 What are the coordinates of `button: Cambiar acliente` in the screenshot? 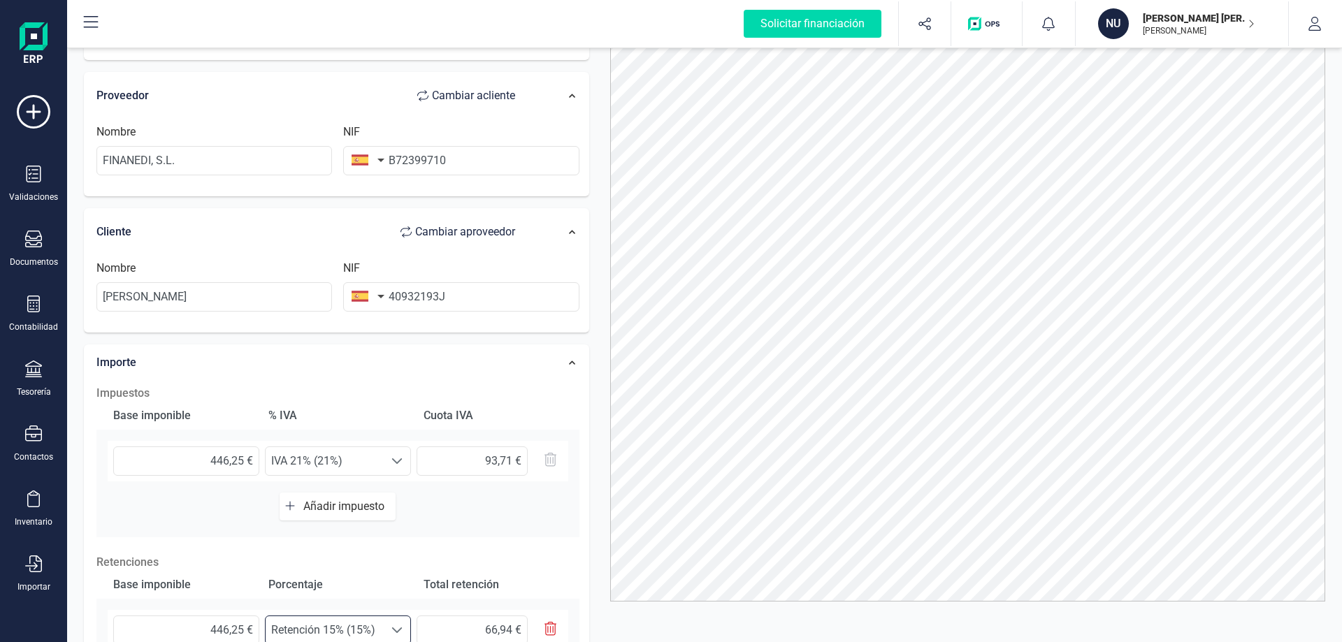 It's located at (466, 96).